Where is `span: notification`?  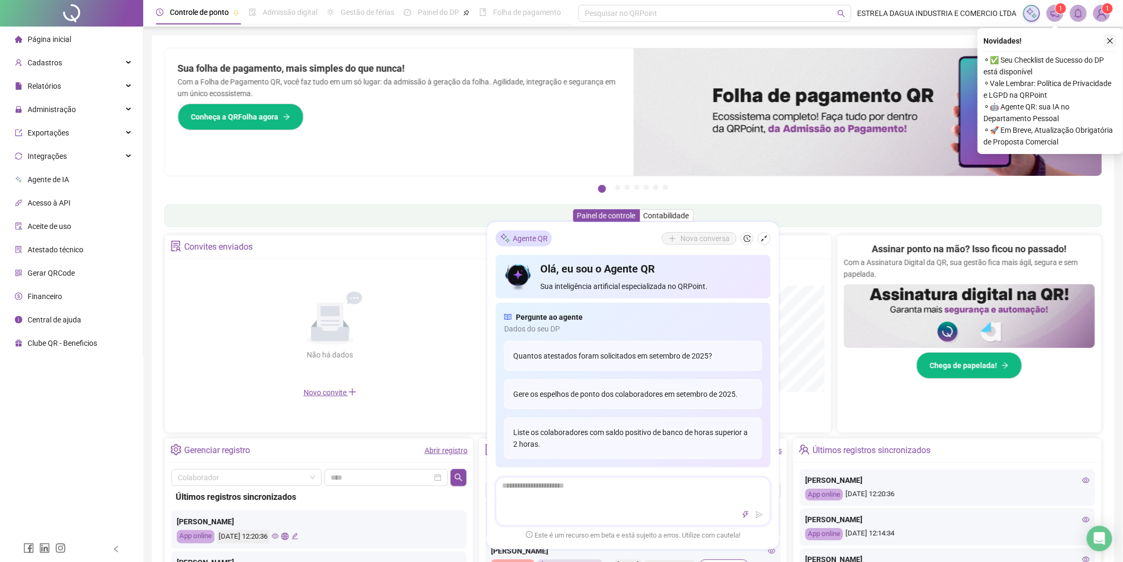
span: notification is located at coordinates (1055, 13).